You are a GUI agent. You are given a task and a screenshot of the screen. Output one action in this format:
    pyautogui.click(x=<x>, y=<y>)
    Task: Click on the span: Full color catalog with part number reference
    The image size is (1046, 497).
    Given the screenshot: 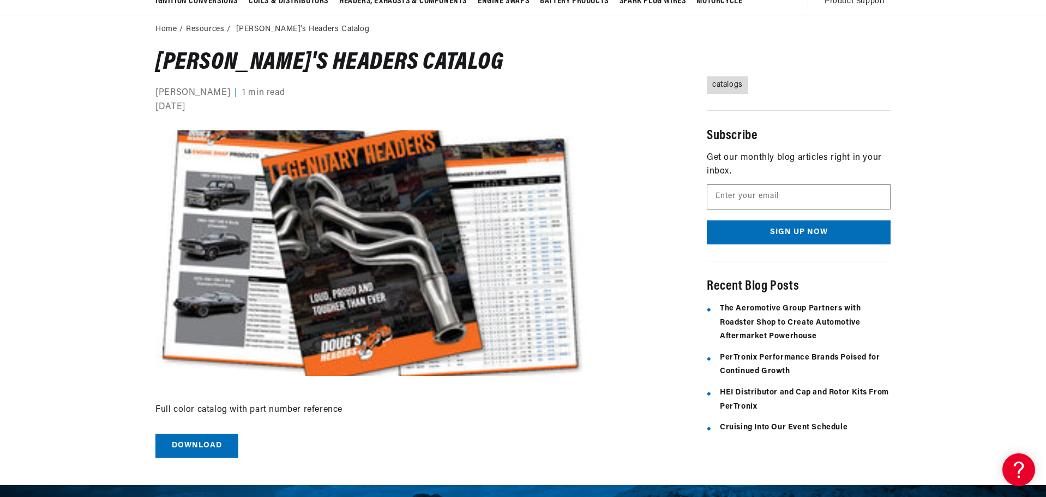 What is the action you would take?
    pyautogui.click(x=249, y=409)
    